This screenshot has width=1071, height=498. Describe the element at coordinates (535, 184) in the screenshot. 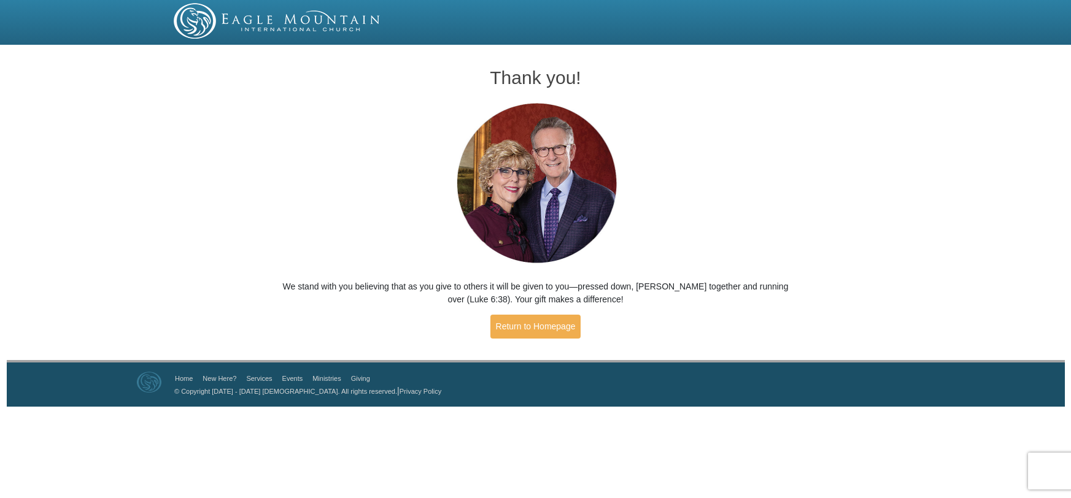

I see `img: Pastors George and Terri Pearsons` at that location.